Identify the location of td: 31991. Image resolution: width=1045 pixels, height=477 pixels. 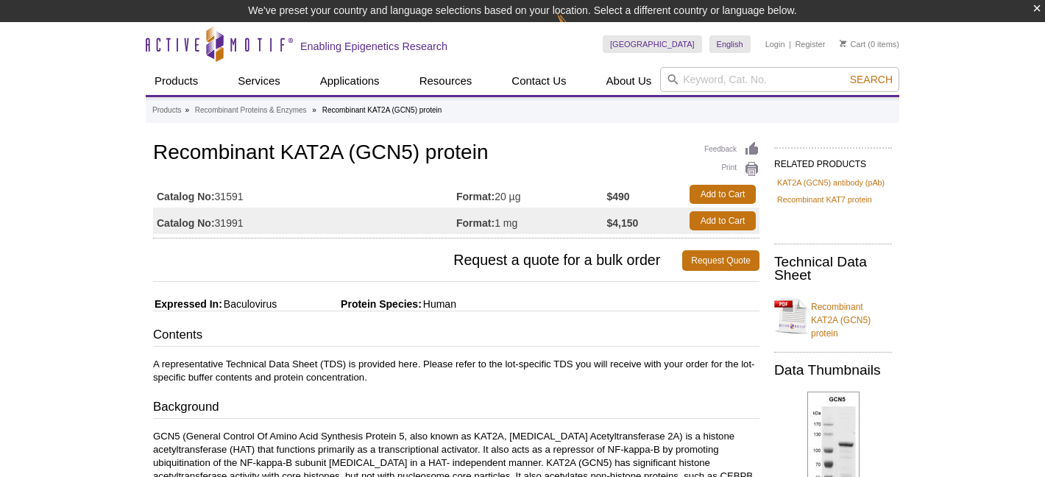
(305, 221).